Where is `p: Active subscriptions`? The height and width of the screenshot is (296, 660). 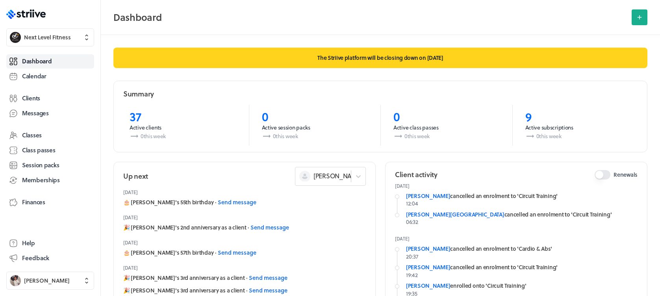
p: Active subscriptions is located at coordinates (579, 128).